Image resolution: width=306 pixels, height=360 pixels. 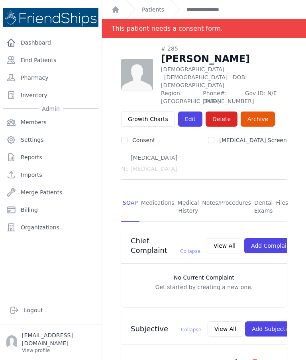 What do you see at coordinates (158, 207) in the screenshot?
I see `a: Medications` at bounding box center [158, 207].